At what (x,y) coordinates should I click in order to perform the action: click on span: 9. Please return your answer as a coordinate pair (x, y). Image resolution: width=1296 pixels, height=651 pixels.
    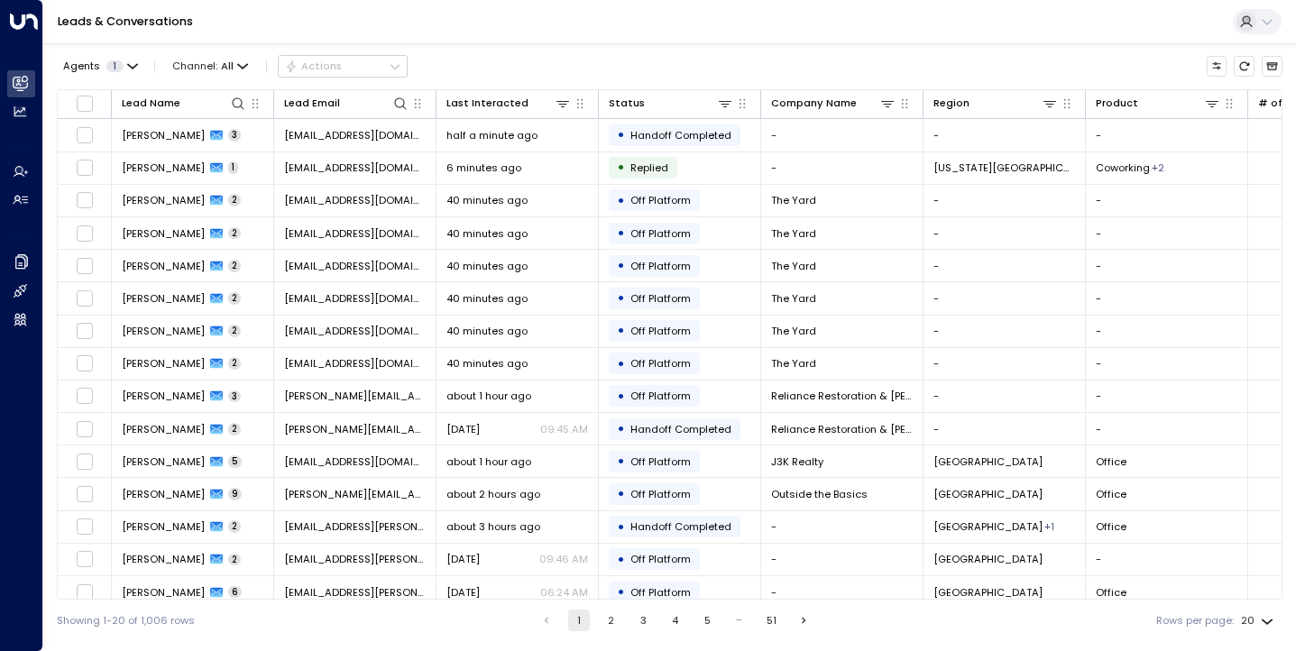
    Looking at the image, I should click on (234, 494).